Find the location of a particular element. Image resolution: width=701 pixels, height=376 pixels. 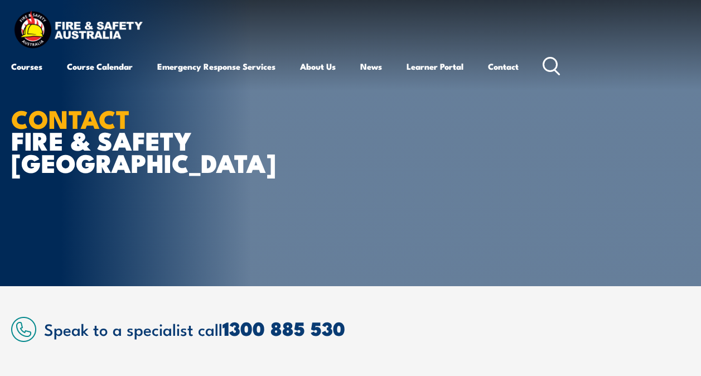

a: Contact is located at coordinates (503, 66).